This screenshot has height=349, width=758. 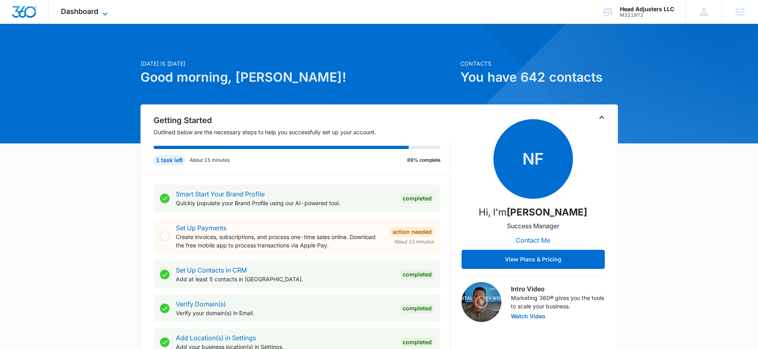 I want to click on span: Dashboard, so click(x=80, y=11).